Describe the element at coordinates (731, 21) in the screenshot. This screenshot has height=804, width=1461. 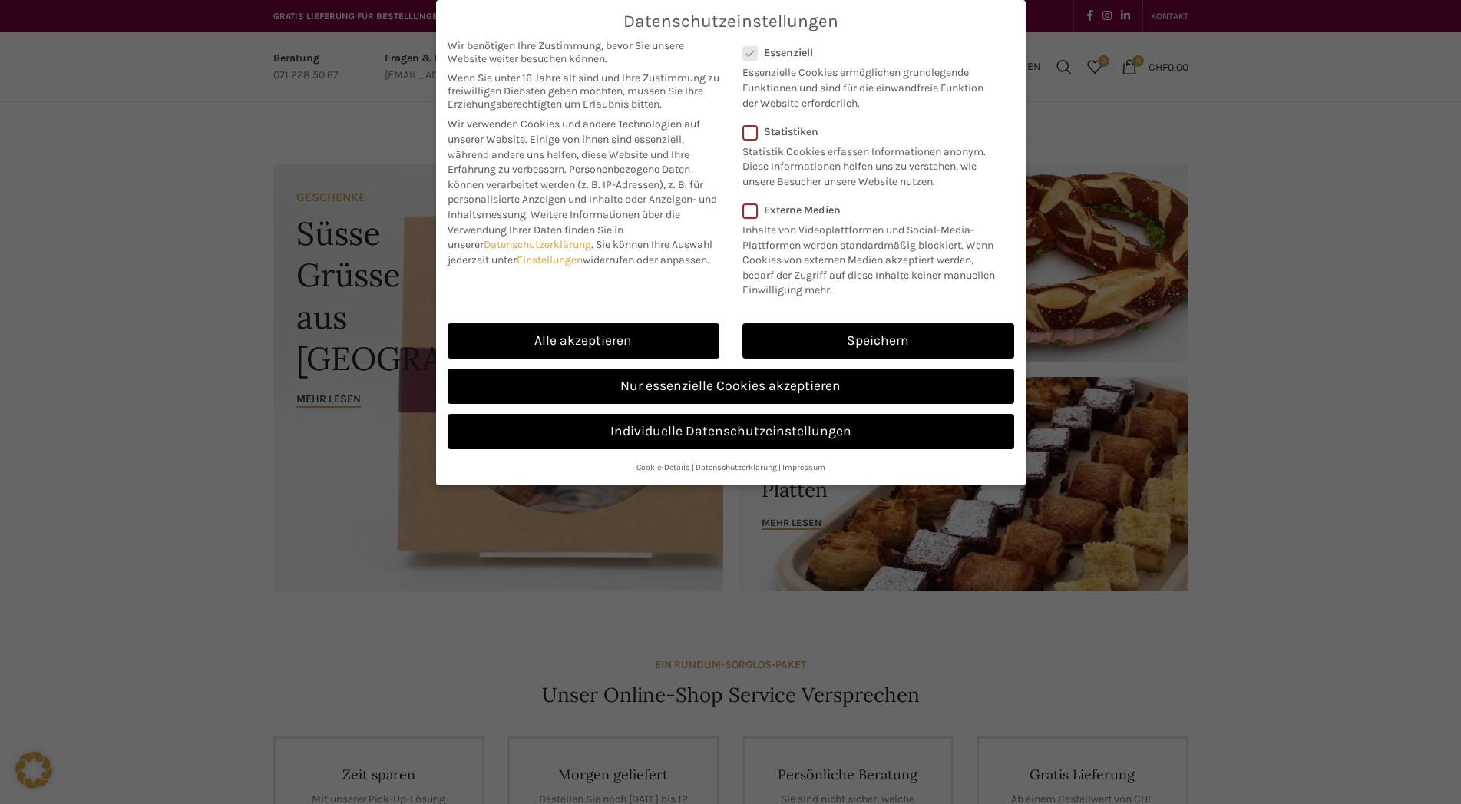
I see `span: Datenschutzeinstellungen` at that location.